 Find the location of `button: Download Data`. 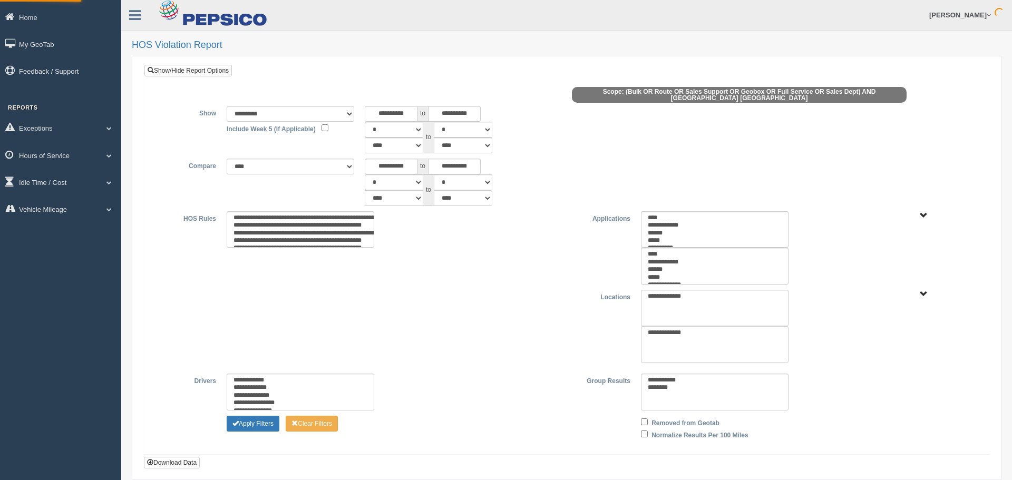

button: Download Data is located at coordinates (172, 463).